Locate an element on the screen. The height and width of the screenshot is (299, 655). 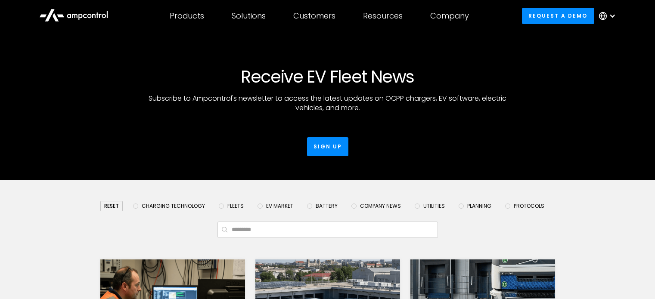
span: Utilities is located at coordinates (434, 206).